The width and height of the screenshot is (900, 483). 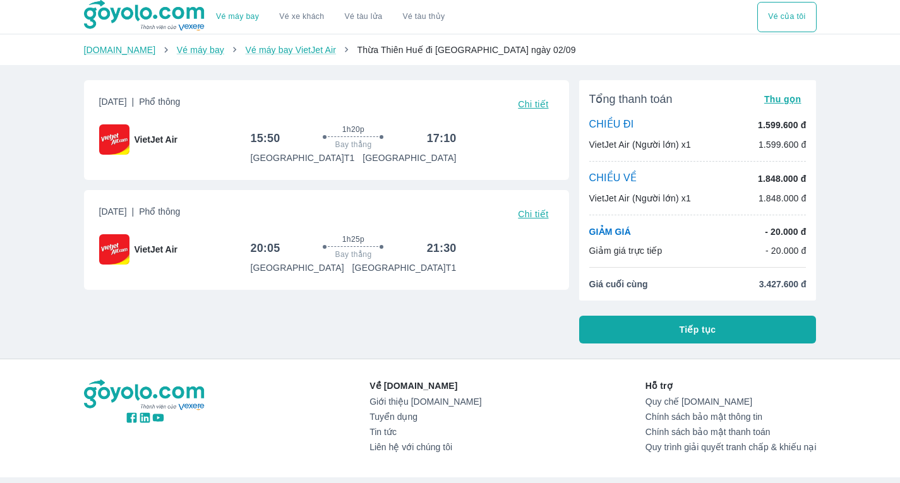 What do you see at coordinates (631, 99) in the screenshot?
I see `span: Tổng thanh toán` at bounding box center [631, 99].